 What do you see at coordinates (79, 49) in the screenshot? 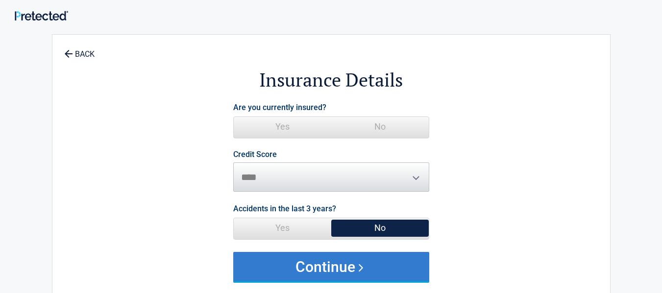
I see `a: BACK` at bounding box center [79, 49].